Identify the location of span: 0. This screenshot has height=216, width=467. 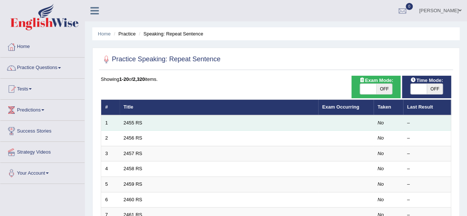
(409, 6).